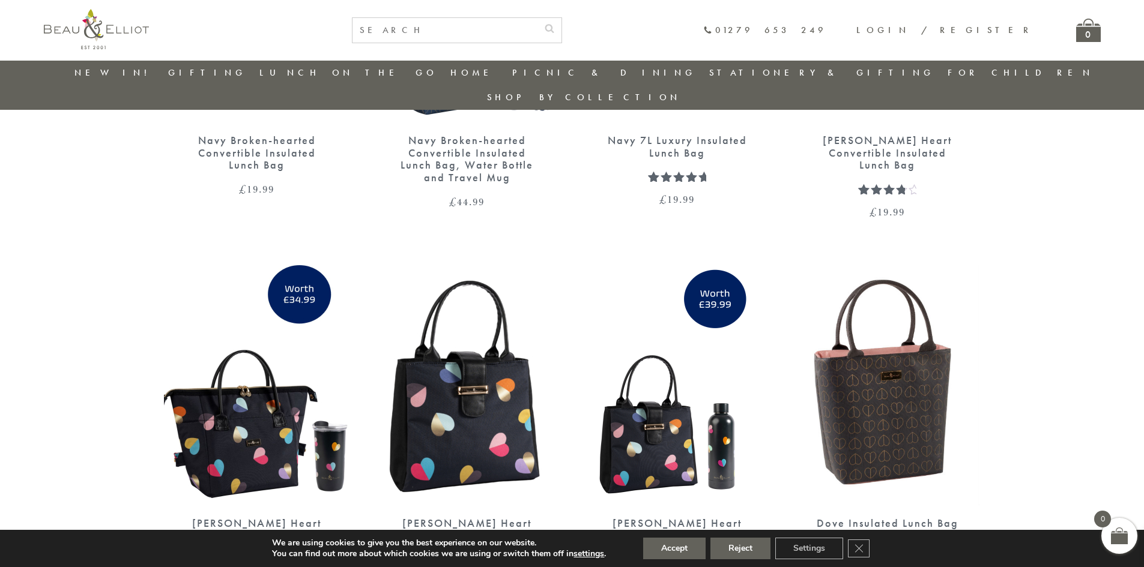  I want to click on a: Stationery & Gifting, so click(821, 73).